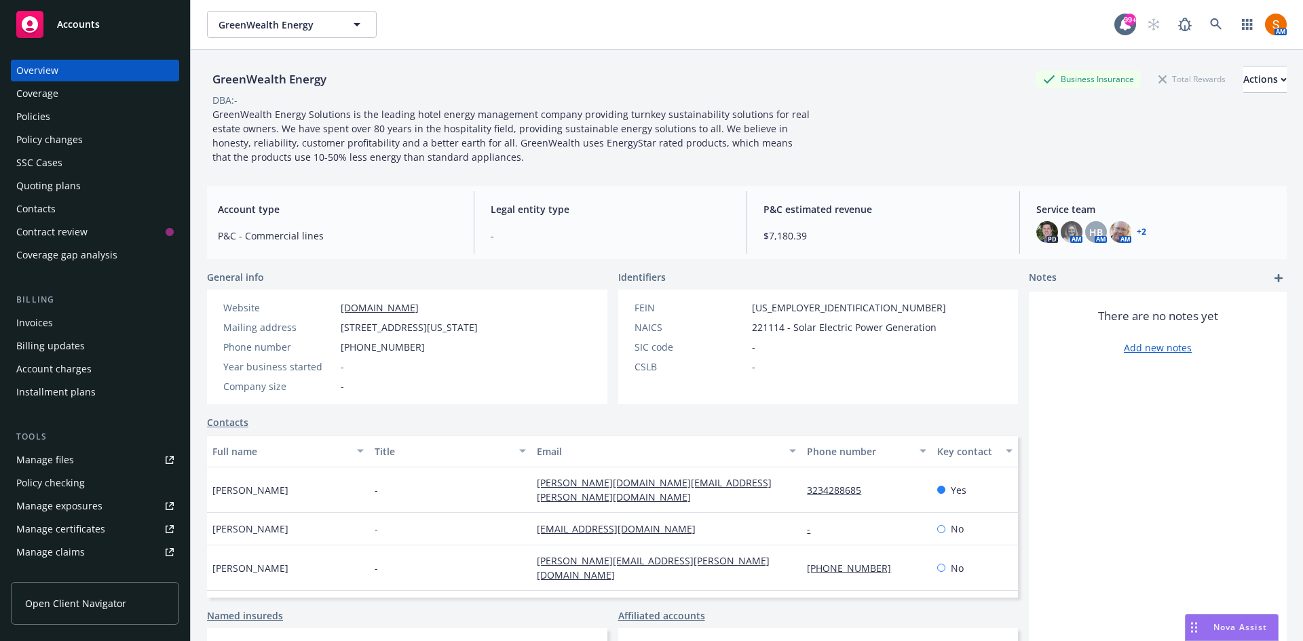  I want to click on span: P&C estimated revenue, so click(883, 209).